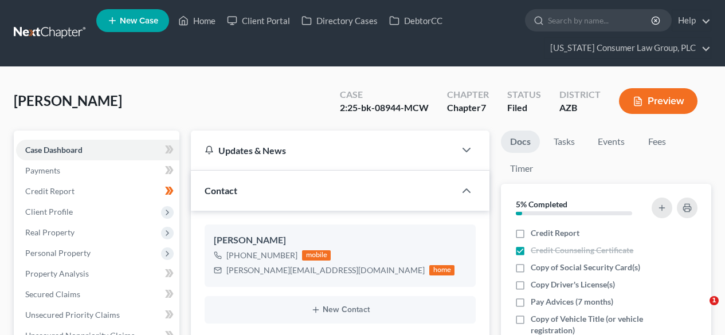  I want to click on span: Credit Counseling Certificate, so click(582, 250).